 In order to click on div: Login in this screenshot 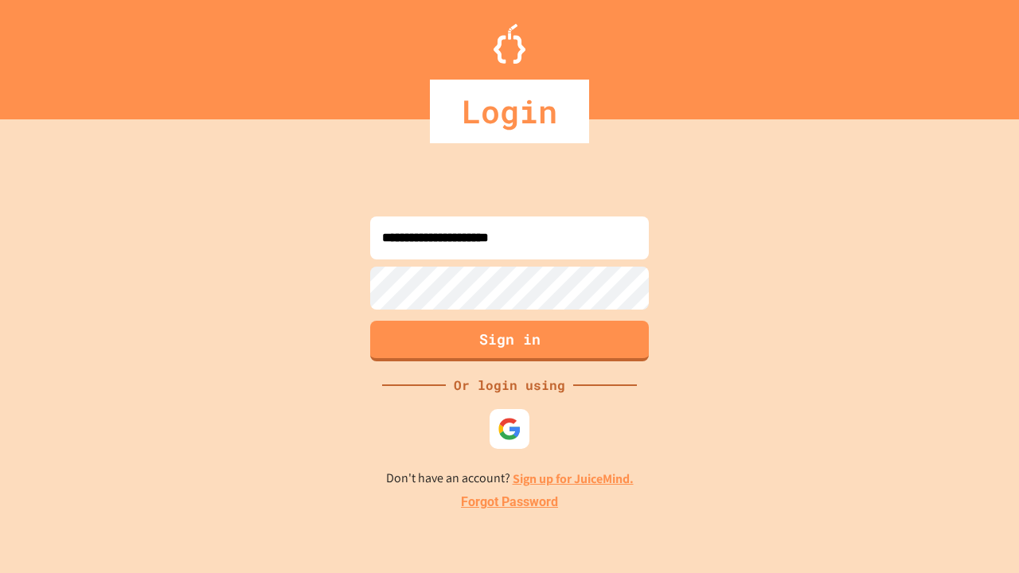, I will do `click(510, 111)`.